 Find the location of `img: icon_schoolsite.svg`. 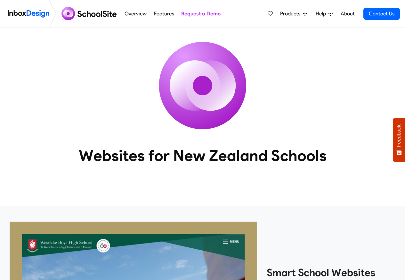

img: icon_schoolsite.svg is located at coordinates (203, 86).